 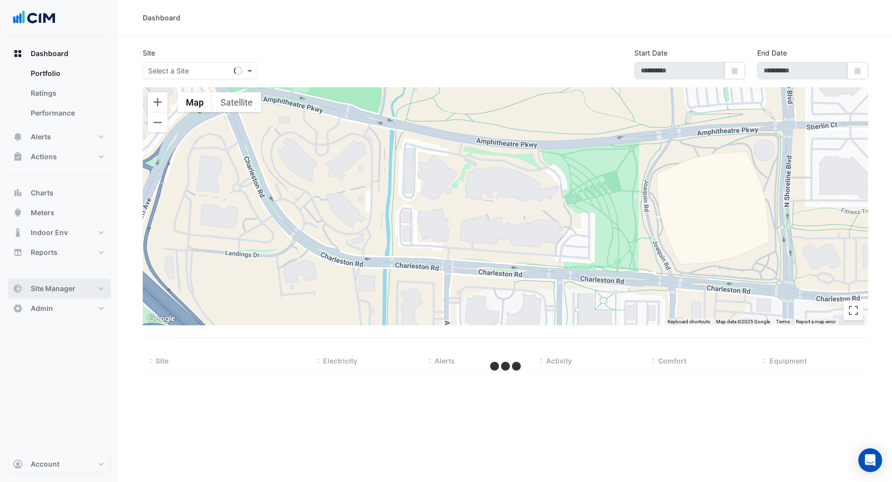 What do you see at coordinates (18, 232) in the screenshot?
I see `app-icon: Indoor Env` at bounding box center [18, 232].